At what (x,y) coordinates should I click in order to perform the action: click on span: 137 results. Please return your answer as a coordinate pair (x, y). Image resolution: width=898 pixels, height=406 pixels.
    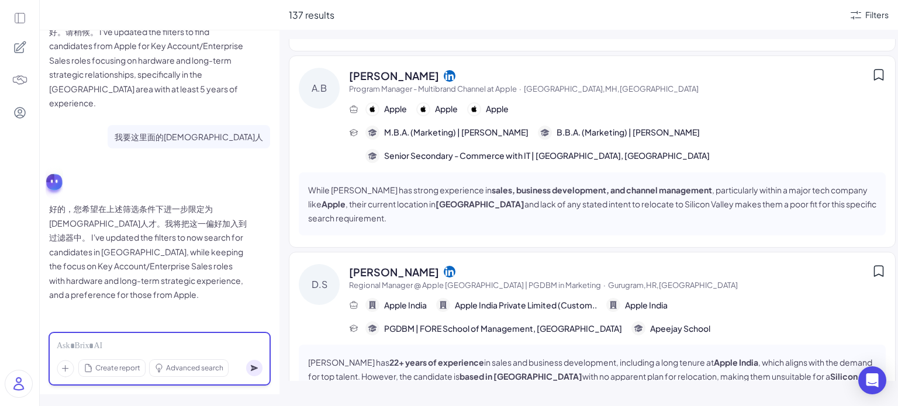
    Looking at the image, I should click on (312, 15).